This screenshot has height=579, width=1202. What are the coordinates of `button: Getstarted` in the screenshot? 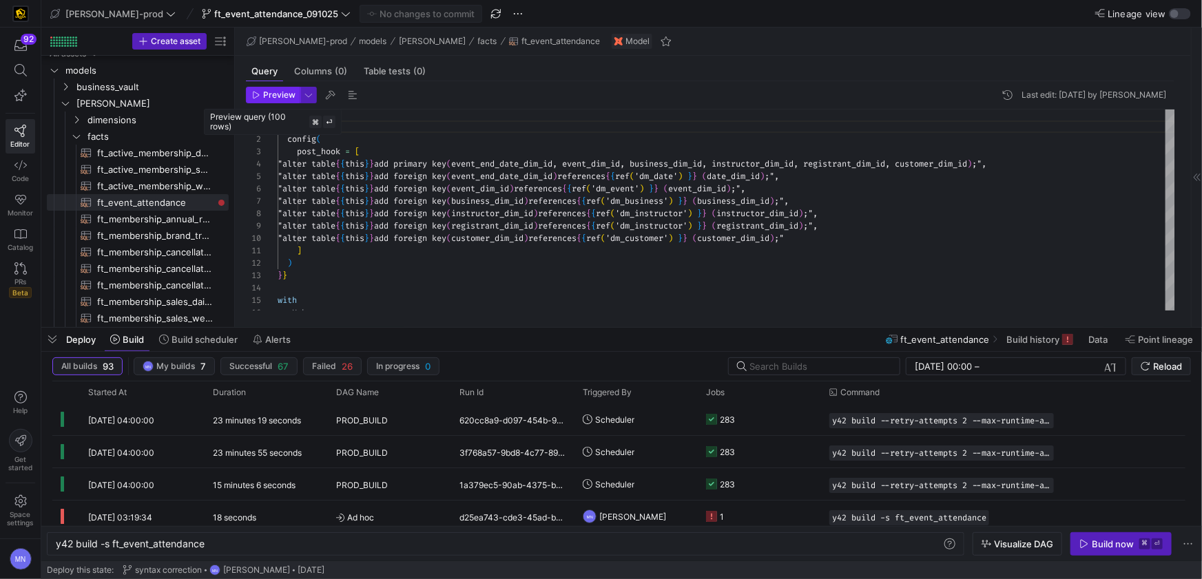 It's located at (20, 450).